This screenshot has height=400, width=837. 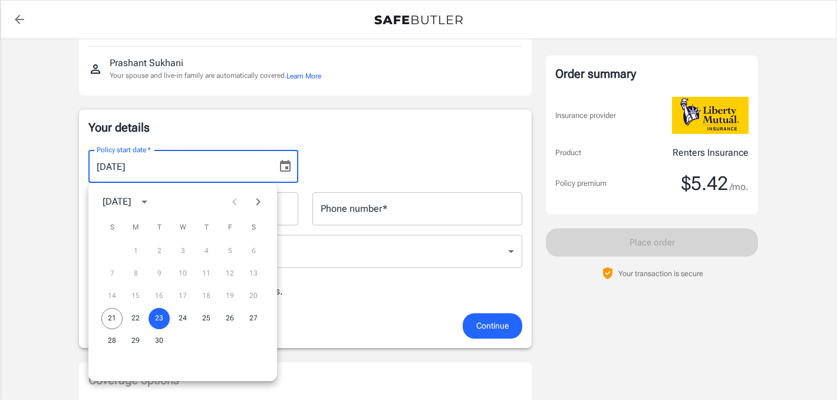 What do you see at coordinates (183, 227) in the screenshot?
I see `span: Wednesday` at bounding box center [183, 227].